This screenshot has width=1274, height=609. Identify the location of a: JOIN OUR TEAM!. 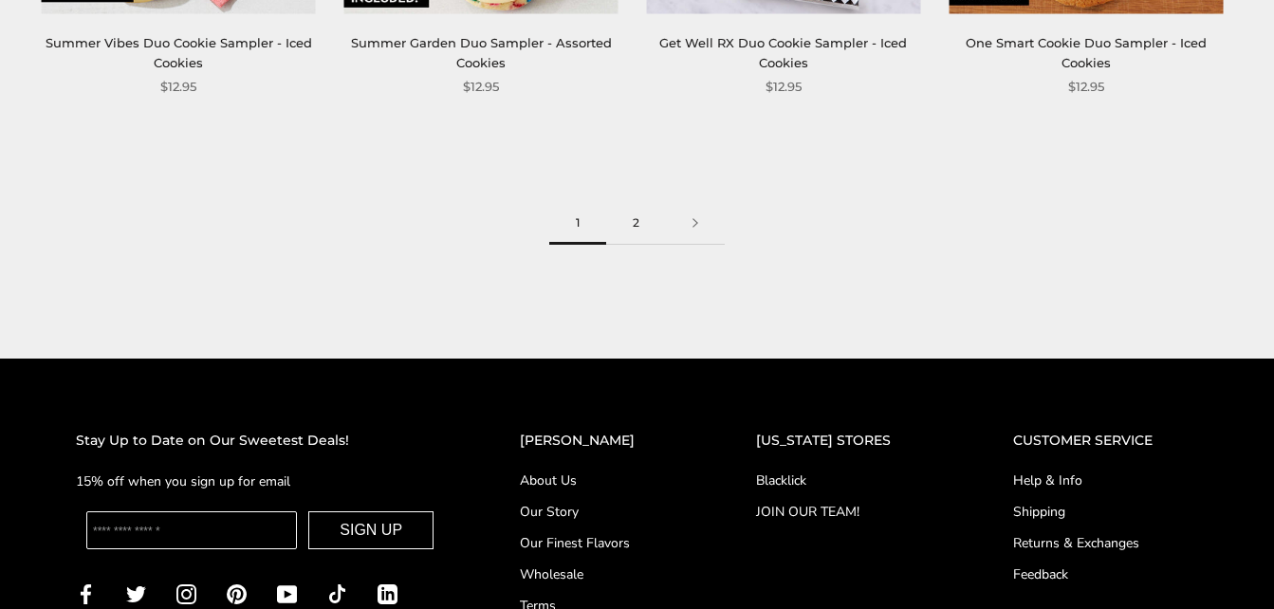
(846, 511).